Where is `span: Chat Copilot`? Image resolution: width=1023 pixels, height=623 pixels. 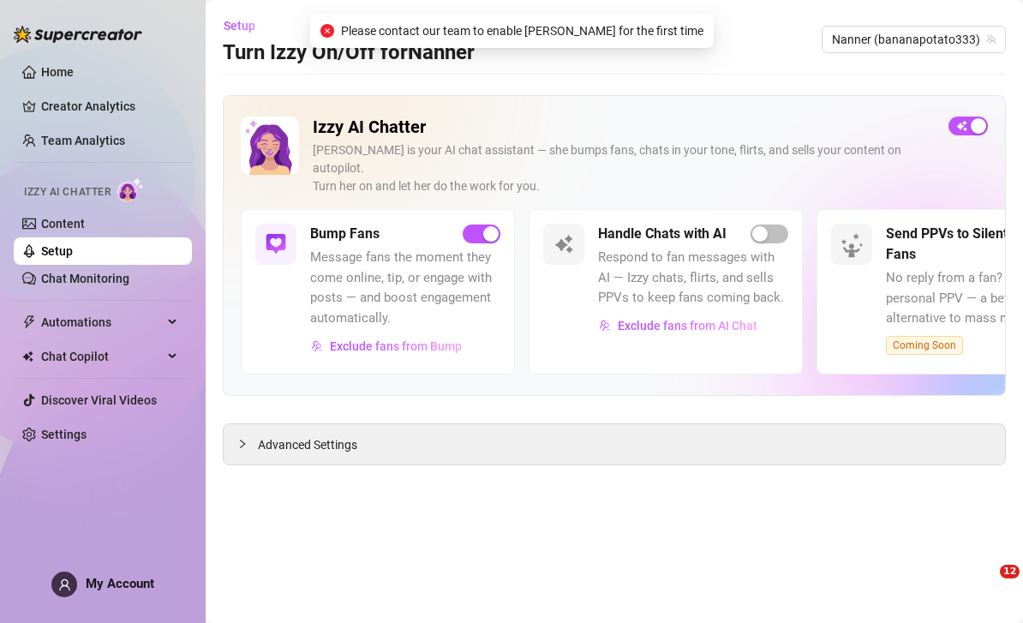
span: Chat Copilot is located at coordinates (102, 356).